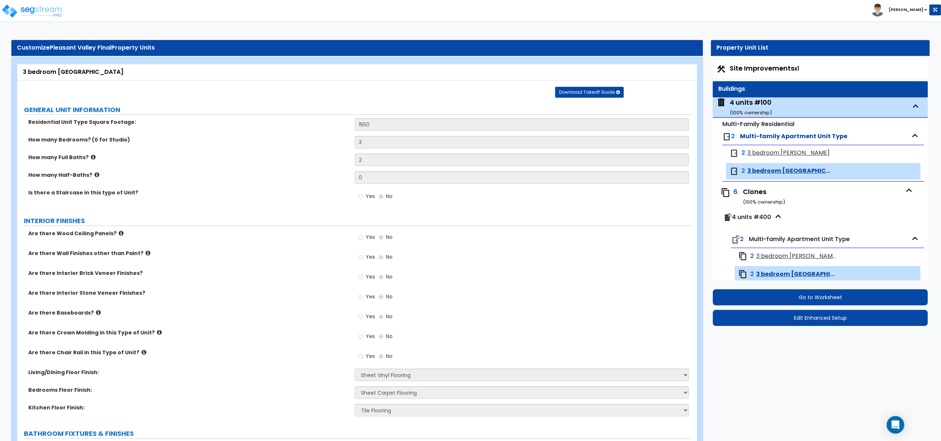 The image size is (941, 441). I want to click on small: x1, so click(796, 68).